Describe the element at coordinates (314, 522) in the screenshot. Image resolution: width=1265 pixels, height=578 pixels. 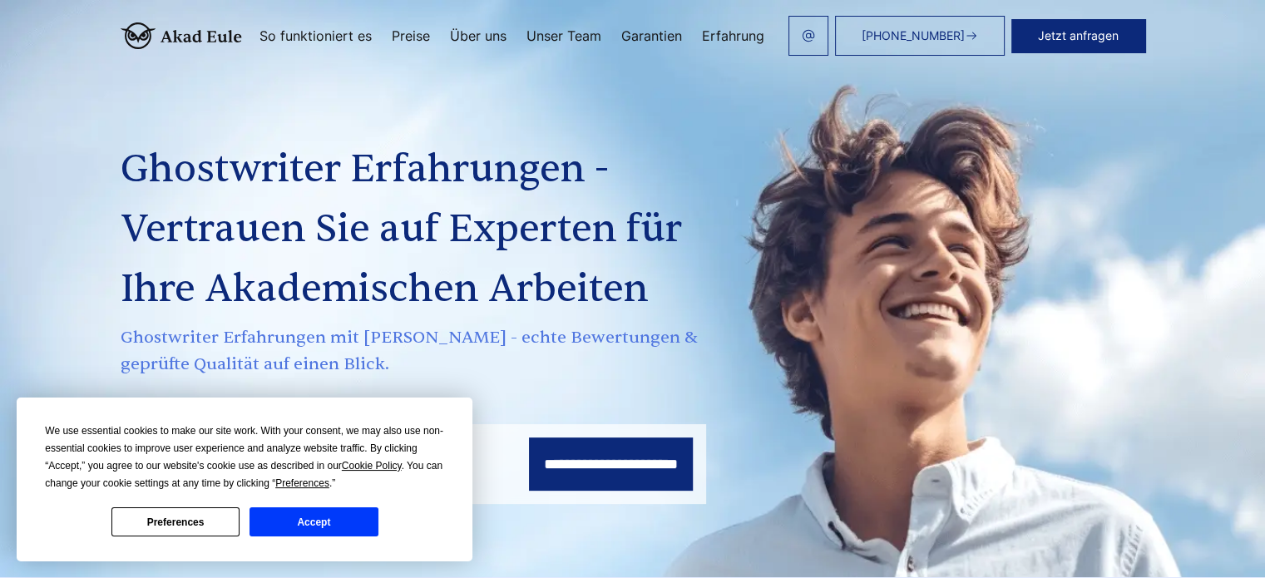
I see `button: Accept` at that location.